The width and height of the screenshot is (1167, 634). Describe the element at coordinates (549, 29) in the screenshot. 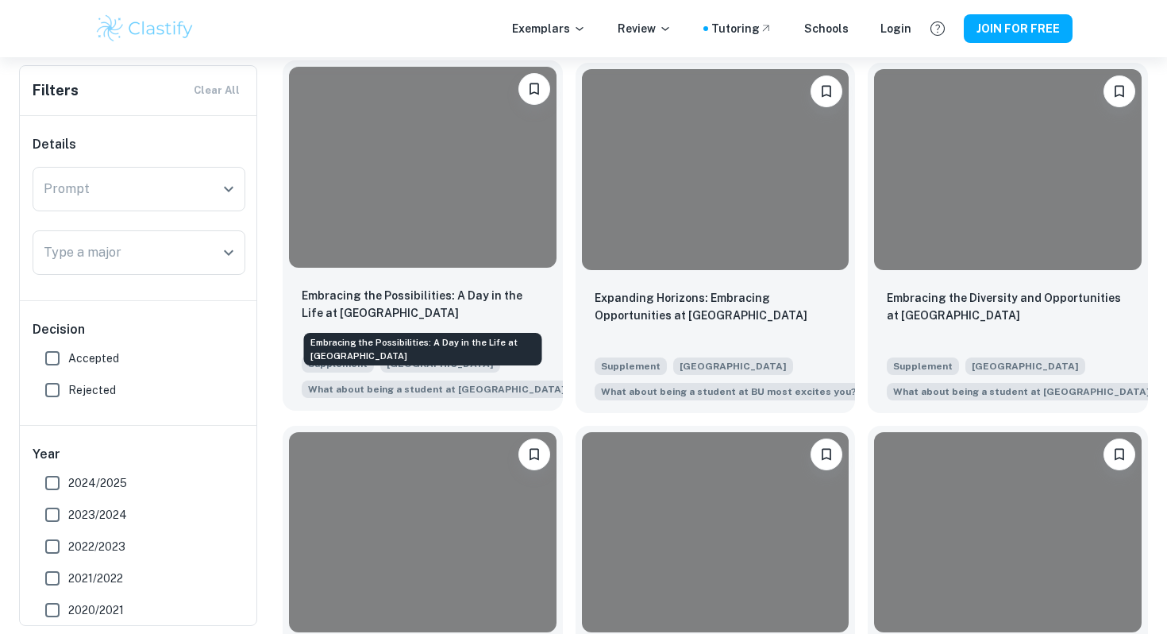

I see `p: Exemplars` at that location.